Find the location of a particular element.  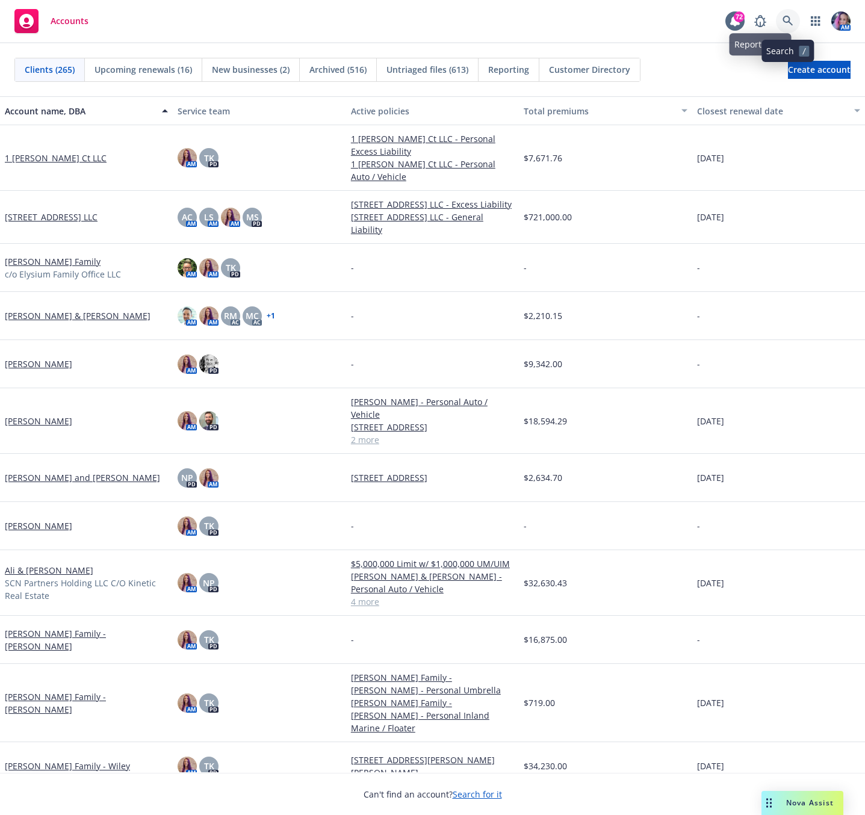

a: $5,000,000 Limit w/ $1,000,000 UM/UIM is located at coordinates (432, 563).